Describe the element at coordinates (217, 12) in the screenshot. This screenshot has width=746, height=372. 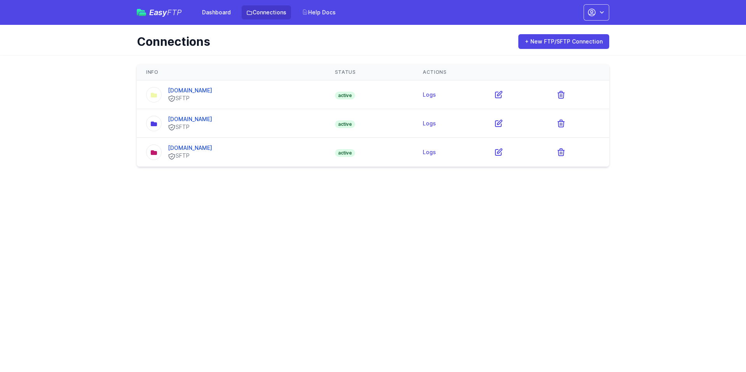
I see `a: Dashboard` at that location.